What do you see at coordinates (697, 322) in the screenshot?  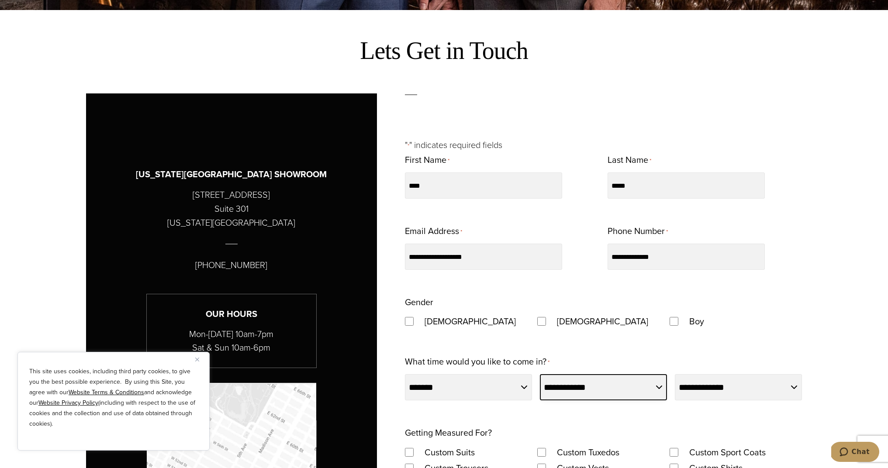 I see `label: Boy` at bounding box center [697, 322].